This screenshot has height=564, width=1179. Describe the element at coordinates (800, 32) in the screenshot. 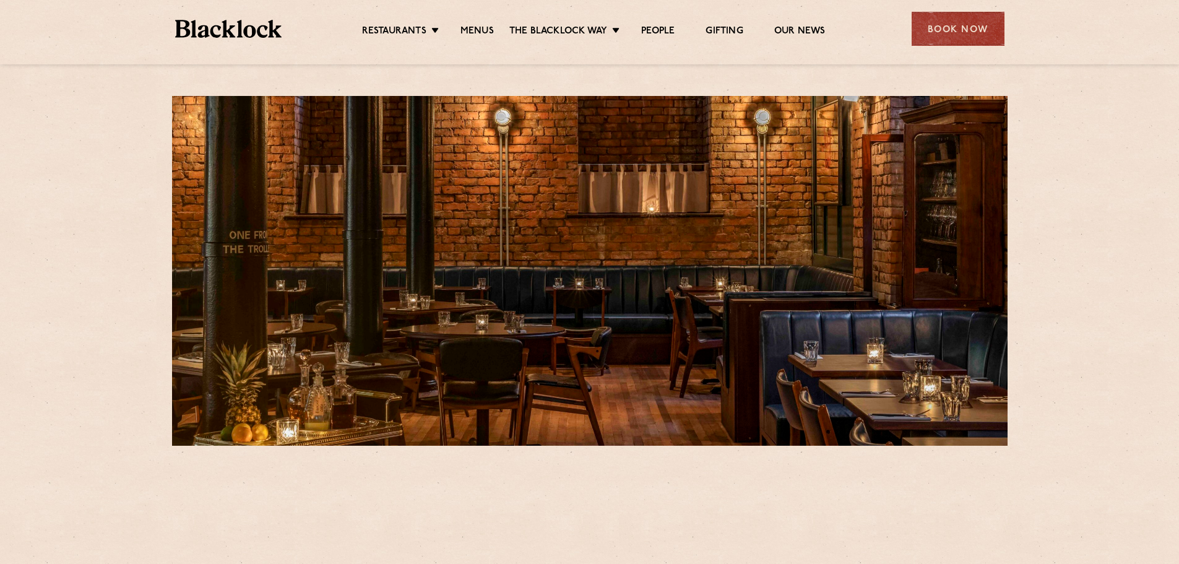

I see `a: Our News` at that location.